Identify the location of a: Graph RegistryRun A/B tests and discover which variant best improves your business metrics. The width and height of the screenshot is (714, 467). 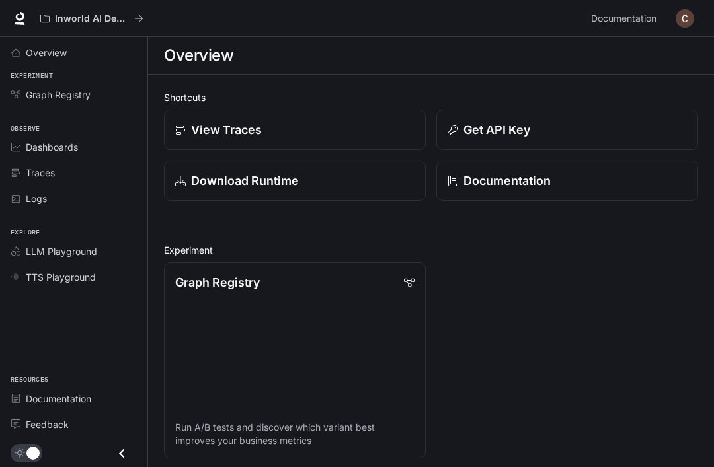
(295, 360).